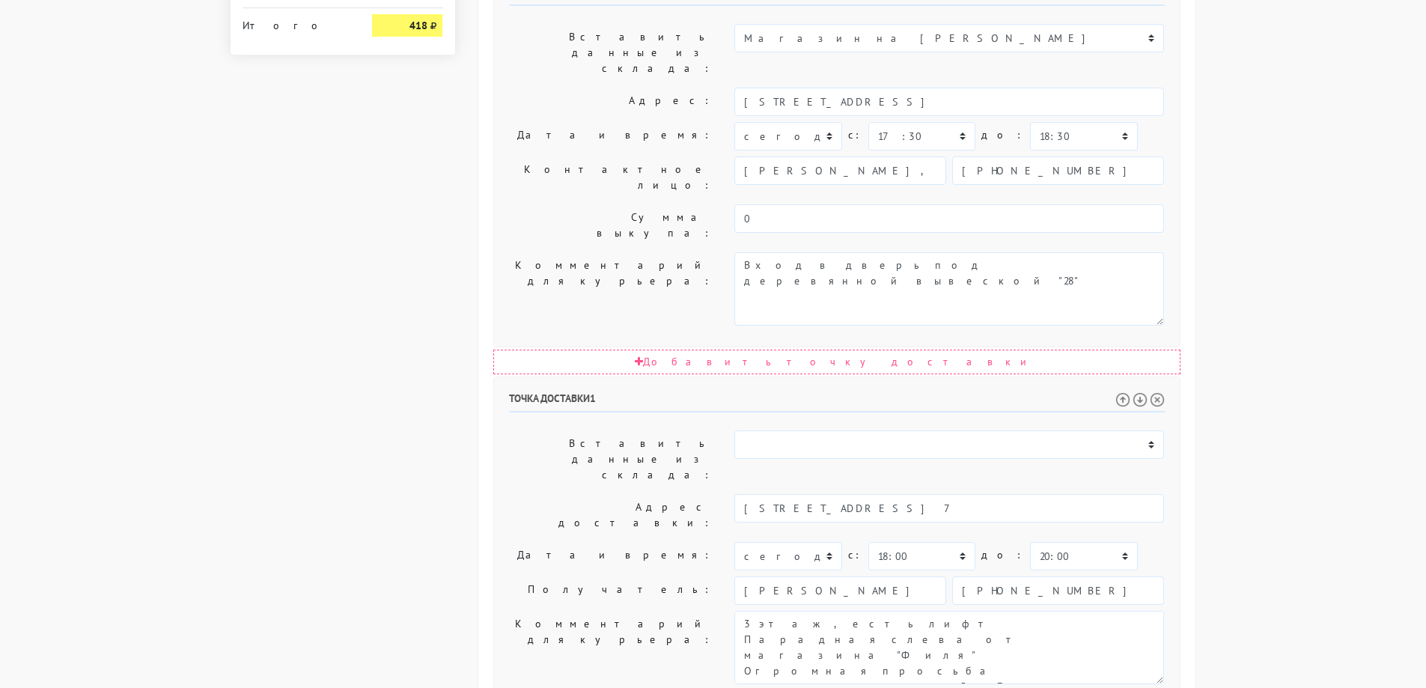 The height and width of the screenshot is (688, 1426). What do you see at coordinates (949, 289) in the screenshot?
I see `textarea: Вход в дверь под деревянной вывеской "28"` at bounding box center [949, 289].